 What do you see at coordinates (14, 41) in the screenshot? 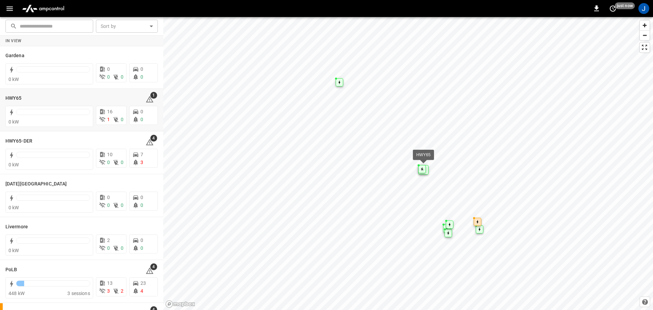
I see `strong: In View` at bounding box center [14, 41].